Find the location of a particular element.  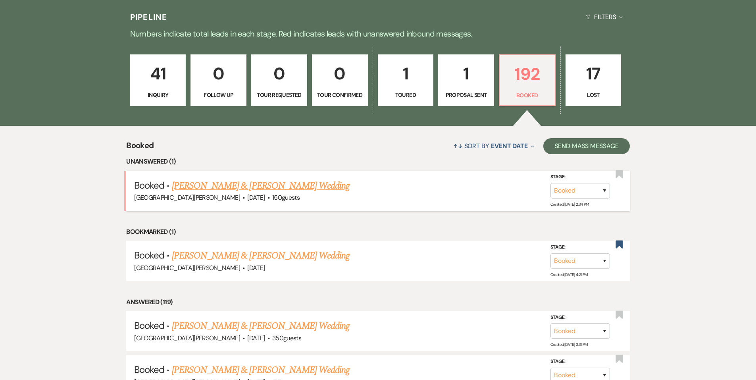

p: Lost is located at coordinates (594, 95).